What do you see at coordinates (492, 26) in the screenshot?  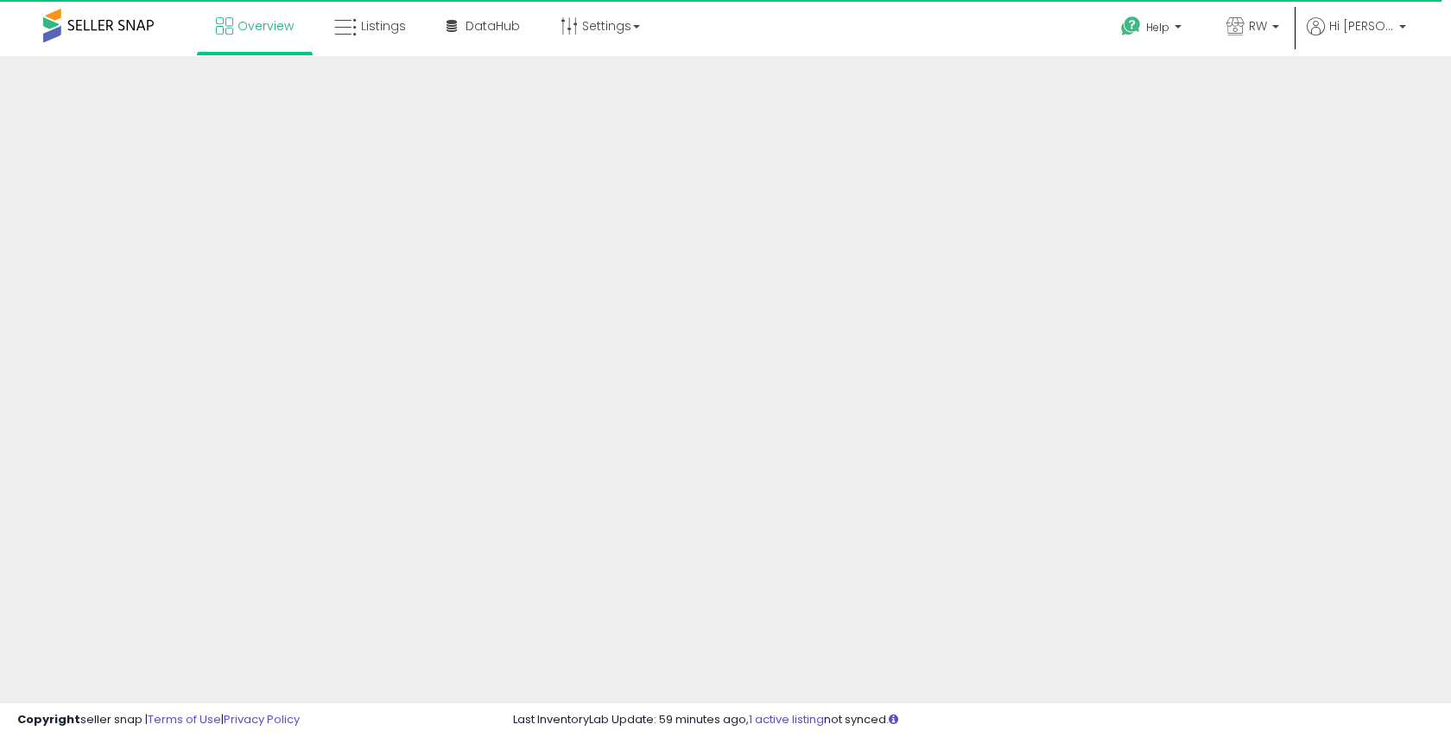 I see `span: DataHub` at bounding box center [492, 26].